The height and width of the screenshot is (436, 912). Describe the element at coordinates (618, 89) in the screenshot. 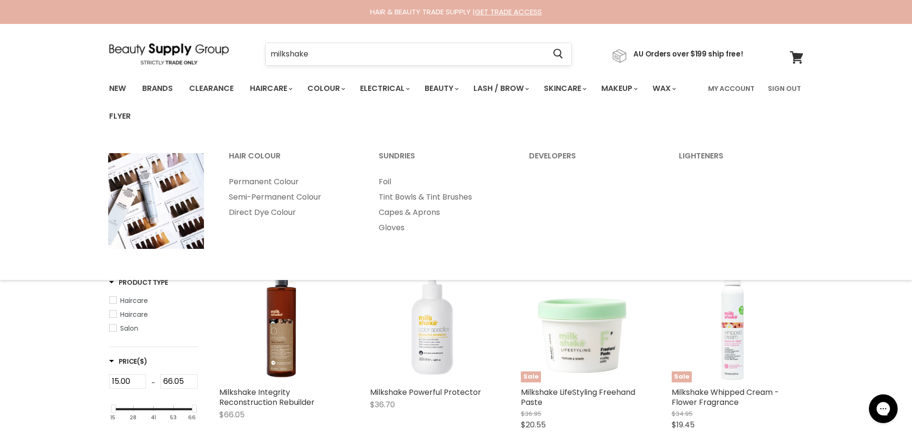

I see `a: Makeup` at that location.